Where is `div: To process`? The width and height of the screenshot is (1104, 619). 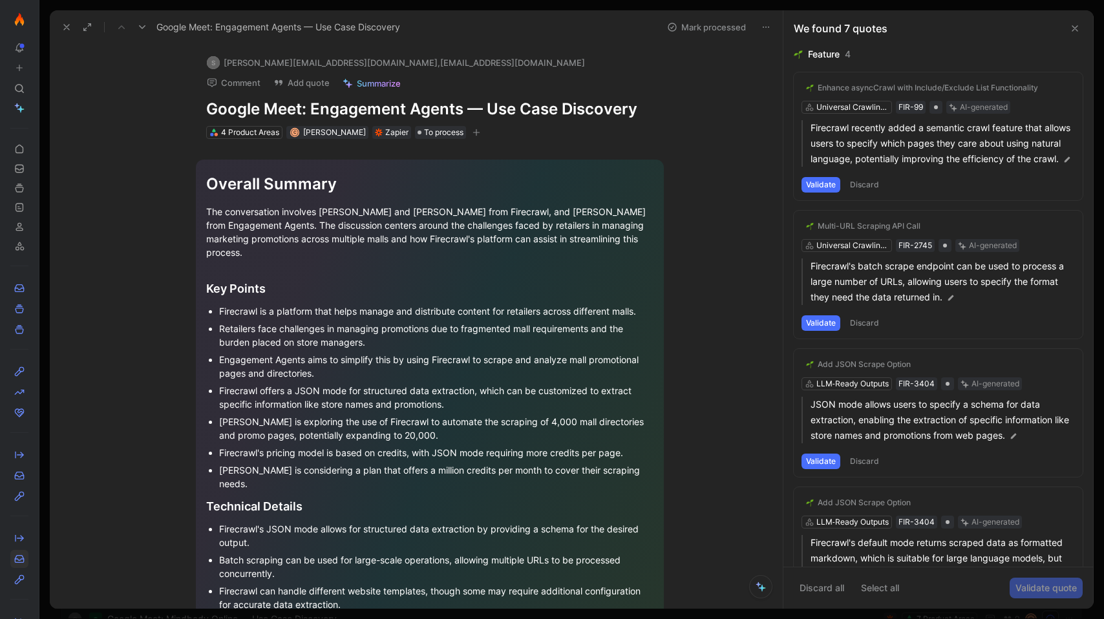
div: To process is located at coordinates (440, 133).